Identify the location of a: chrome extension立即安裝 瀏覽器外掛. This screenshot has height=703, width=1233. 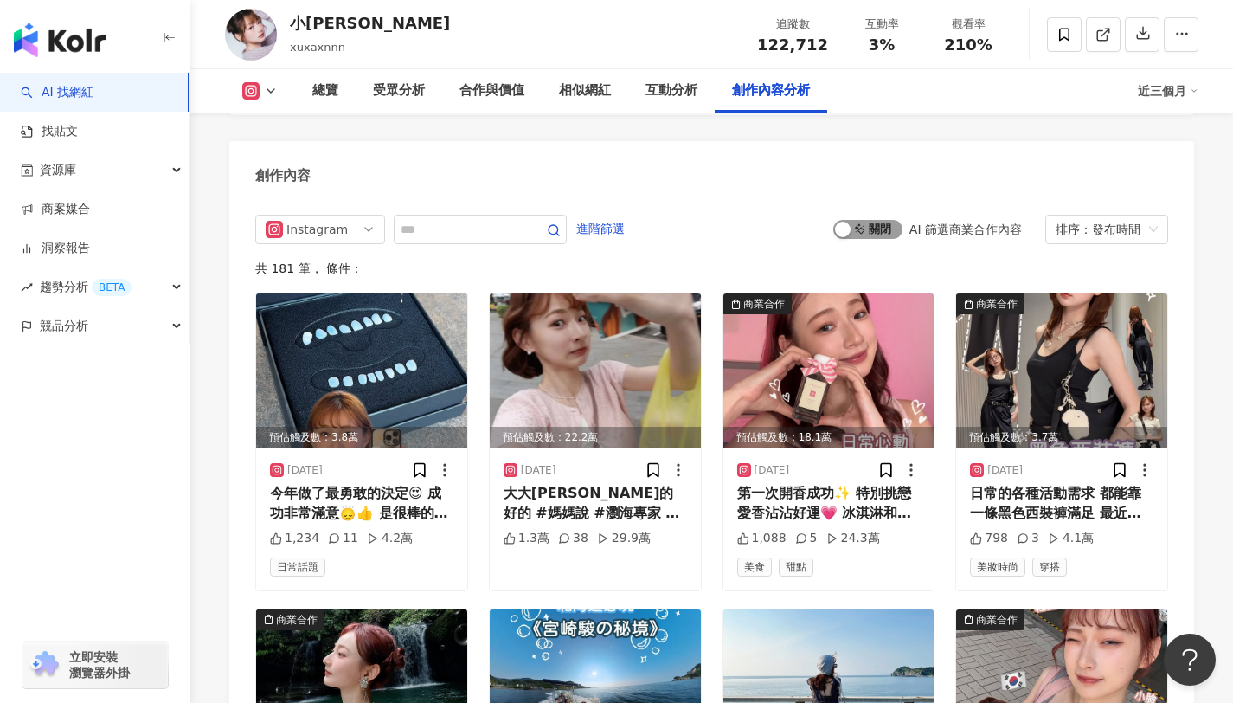
(95, 665).